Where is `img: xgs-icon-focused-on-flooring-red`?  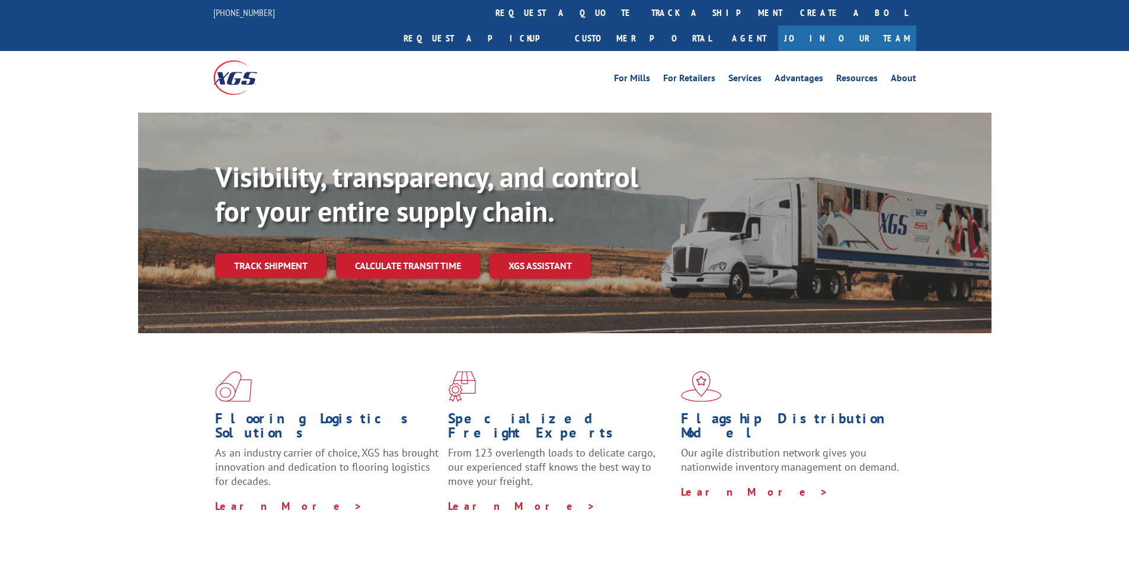
img: xgs-icon-focused-on-flooring-red is located at coordinates (462, 386).